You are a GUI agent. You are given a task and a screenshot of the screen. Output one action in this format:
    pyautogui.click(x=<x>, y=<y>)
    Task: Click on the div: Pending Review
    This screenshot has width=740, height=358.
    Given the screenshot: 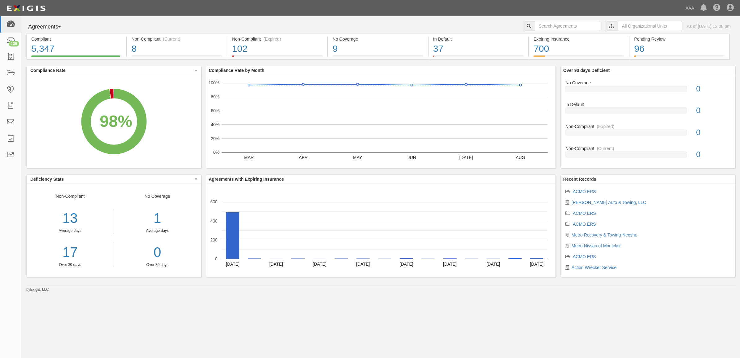 What is the action you would take?
    pyautogui.click(x=679, y=39)
    